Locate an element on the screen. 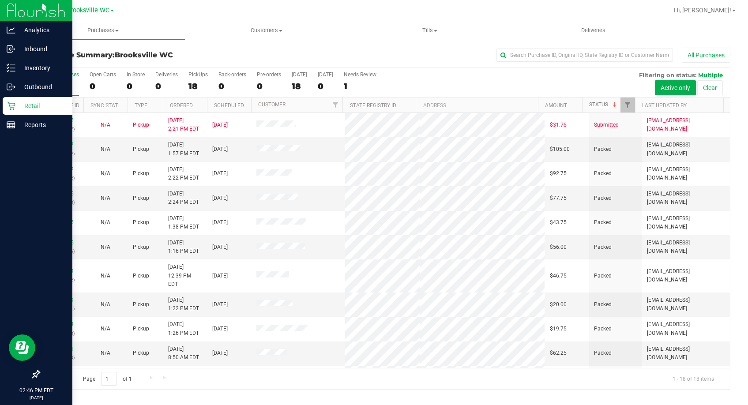 The height and width of the screenshot is (405, 748). span: 1 - 18 of 18 items is located at coordinates (694, 379).